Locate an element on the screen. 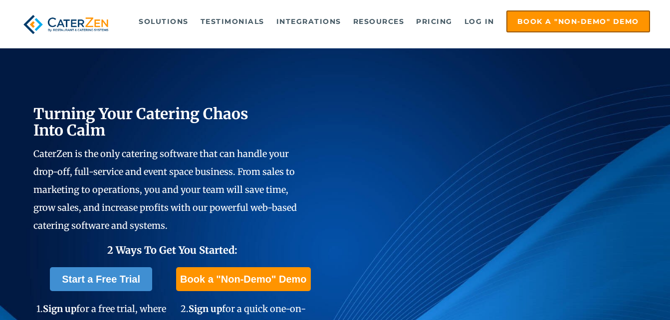 This screenshot has width=670, height=320. a: Resources is located at coordinates (379, 21).